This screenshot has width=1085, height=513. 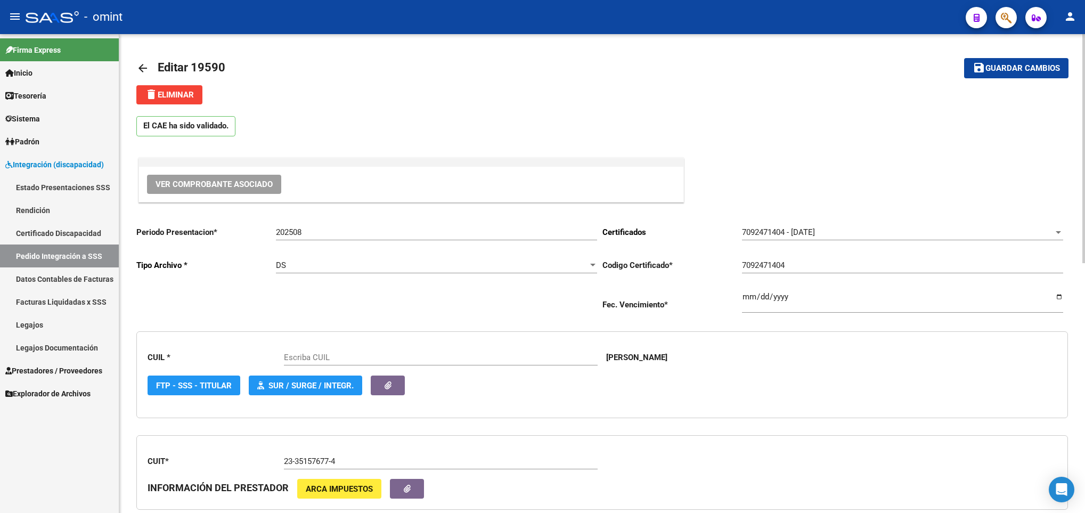 I want to click on span: Prestadores / Proveedores, so click(x=54, y=371).